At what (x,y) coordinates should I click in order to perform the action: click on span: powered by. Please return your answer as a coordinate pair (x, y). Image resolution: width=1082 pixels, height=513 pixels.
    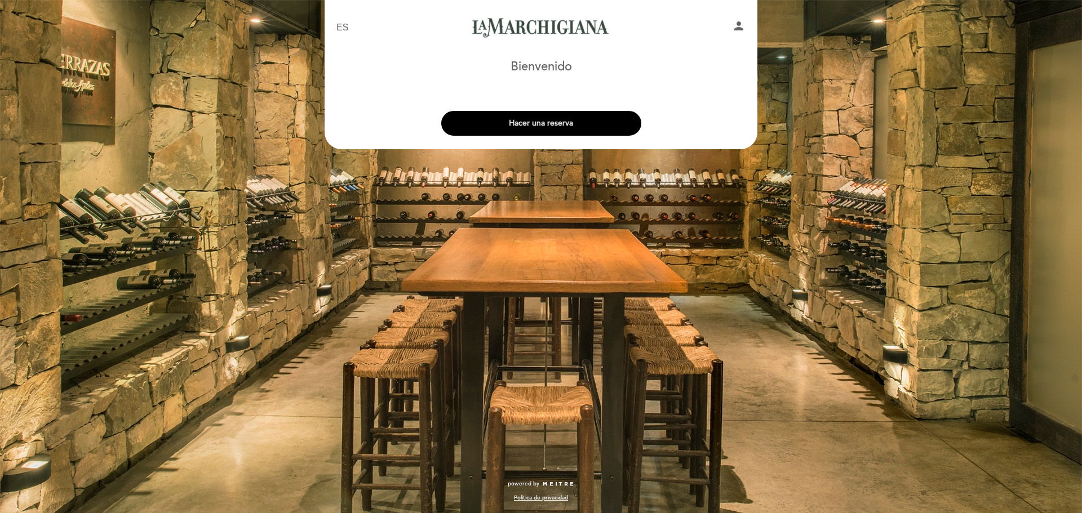
    Looking at the image, I should click on (523, 484).